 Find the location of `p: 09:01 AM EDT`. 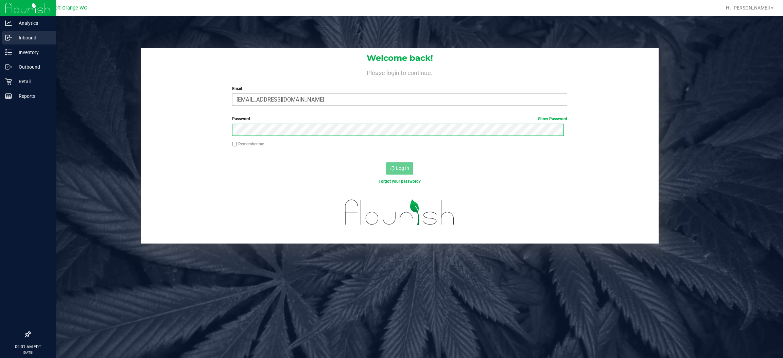

p: 09:01 AM EDT is located at coordinates (28, 347).